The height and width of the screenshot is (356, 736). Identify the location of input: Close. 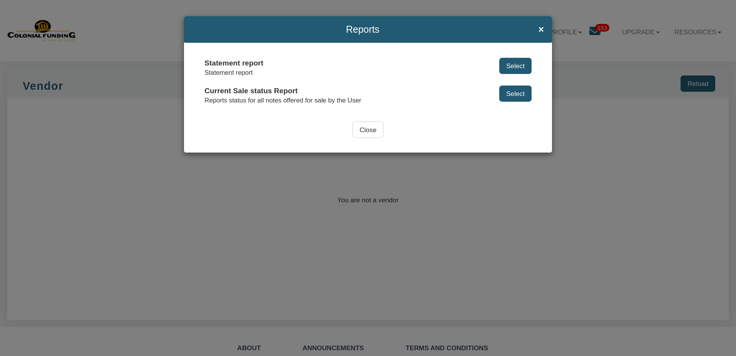
(368, 129).